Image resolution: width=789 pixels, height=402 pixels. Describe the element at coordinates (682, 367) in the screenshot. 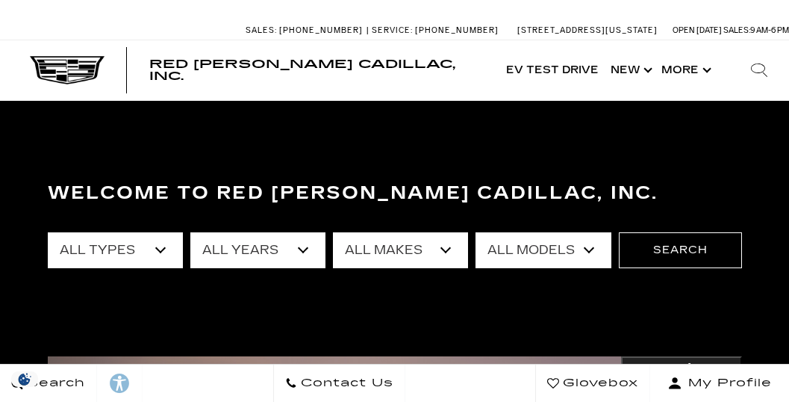

I see `span: Important Information` at that location.